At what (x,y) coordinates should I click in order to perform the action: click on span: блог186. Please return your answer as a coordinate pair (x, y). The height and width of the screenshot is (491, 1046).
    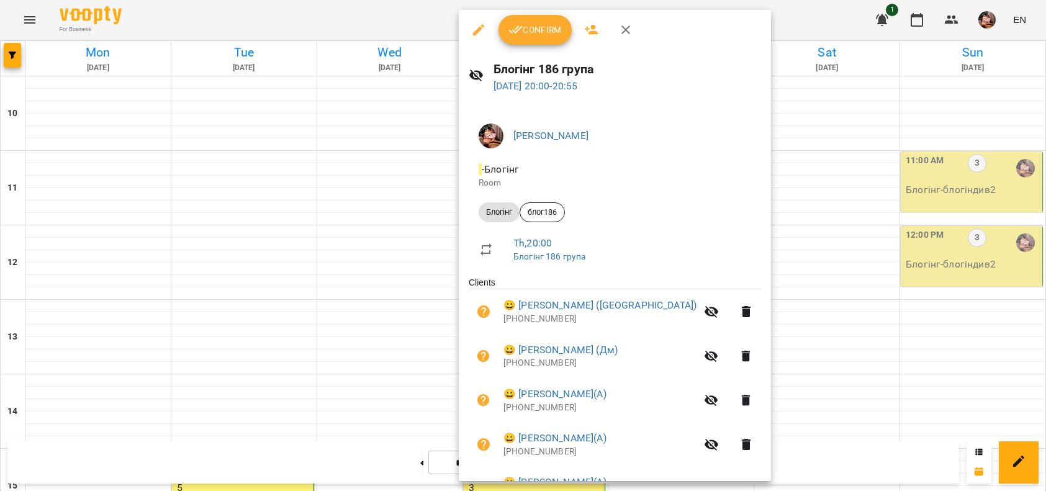
    Looking at the image, I should click on (542, 212).